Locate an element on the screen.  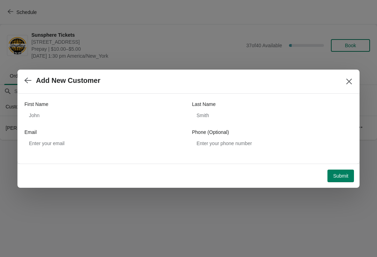
span: Submit is located at coordinates (341, 176).